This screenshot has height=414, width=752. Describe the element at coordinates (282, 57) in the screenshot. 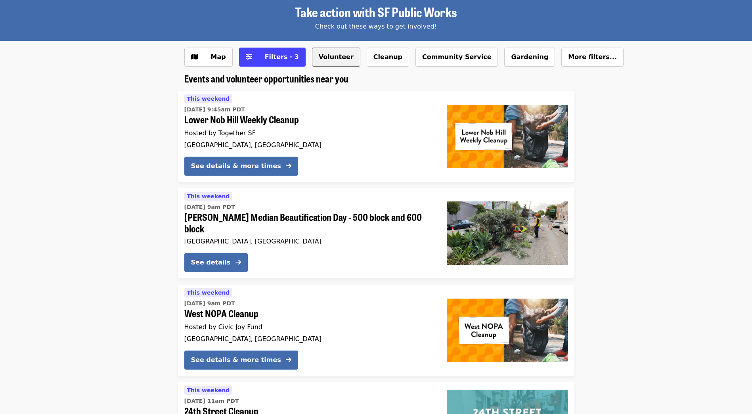

I see `span: Filters · 3` at that location.